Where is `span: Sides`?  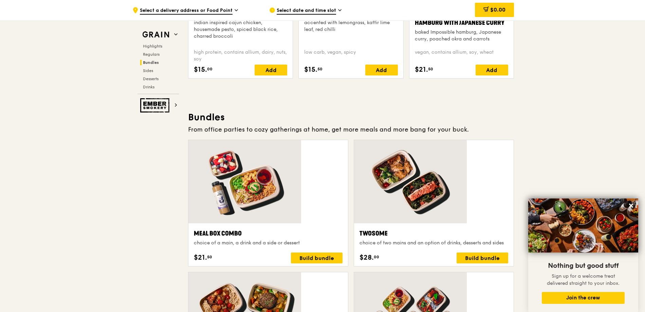 span: Sides is located at coordinates (148, 71).